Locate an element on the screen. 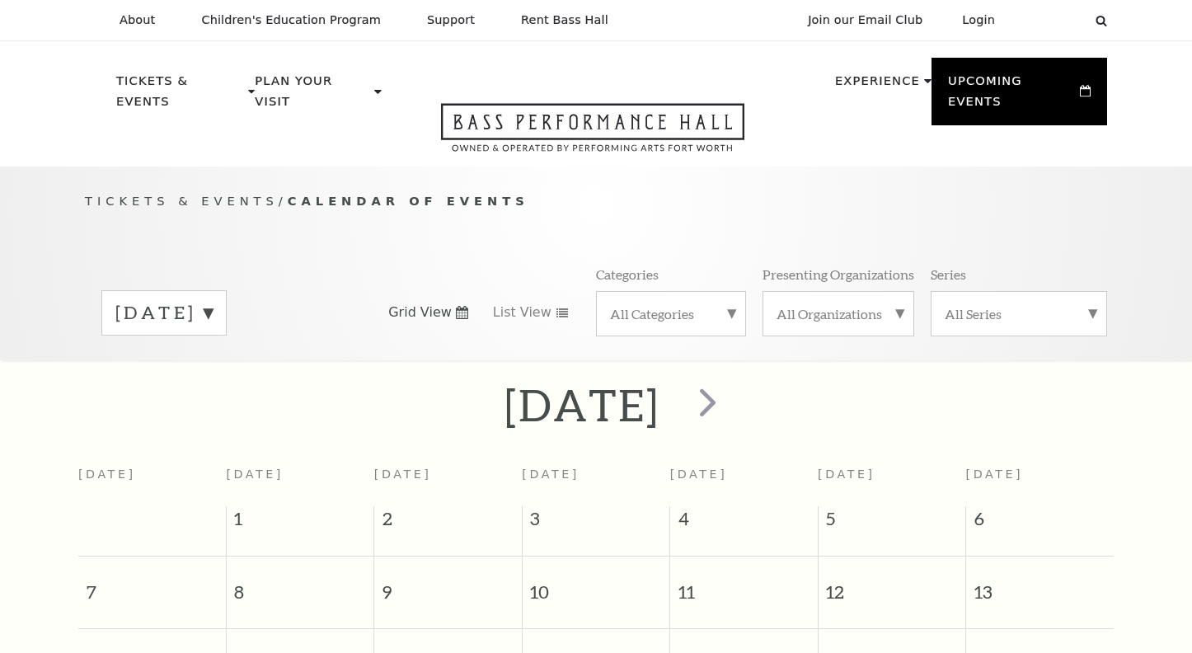 This screenshot has height=653, width=1192. p: Children's Education Program is located at coordinates (291, 20).